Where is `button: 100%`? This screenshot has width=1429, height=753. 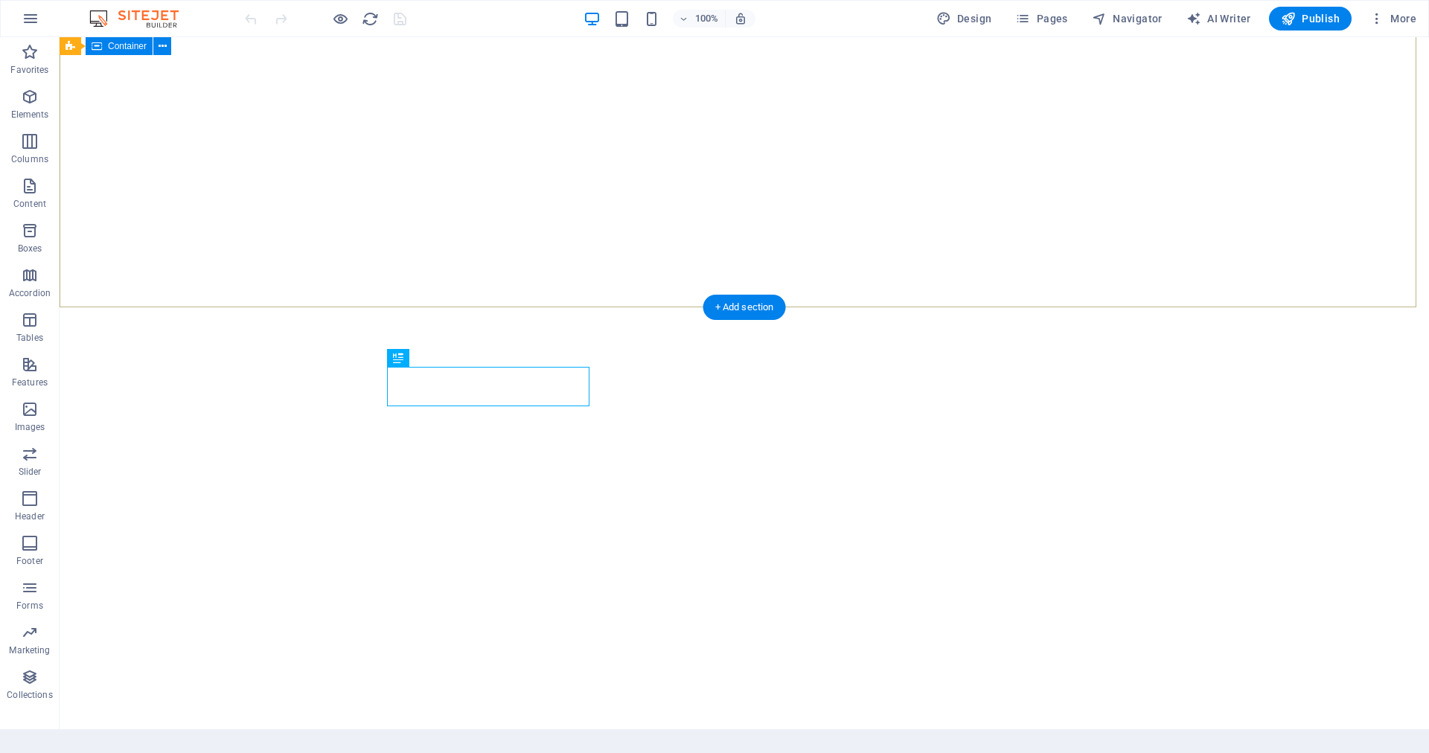 button: 100% is located at coordinates (699, 19).